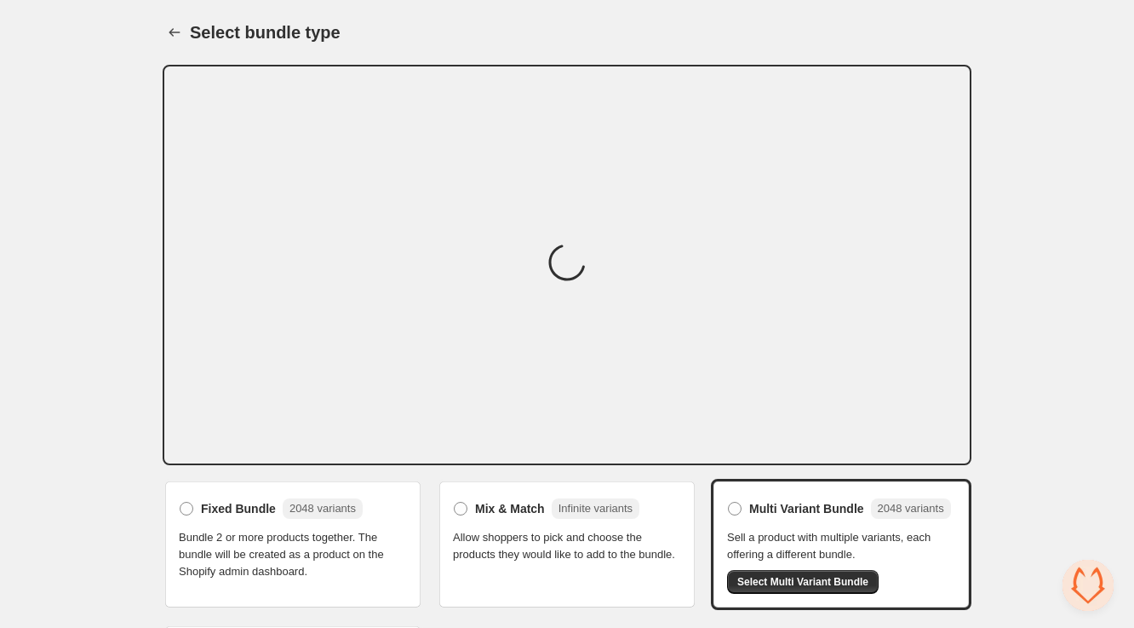  I want to click on button: Select Multi Variant Bundle, so click(803, 582).